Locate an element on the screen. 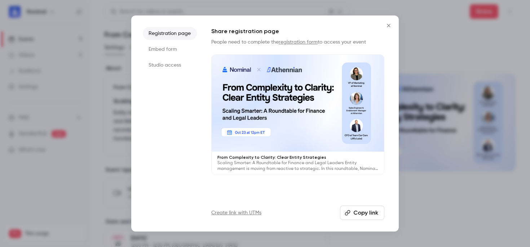 The image size is (530, 247). li: Studio access is located at coordinates (170, 65).